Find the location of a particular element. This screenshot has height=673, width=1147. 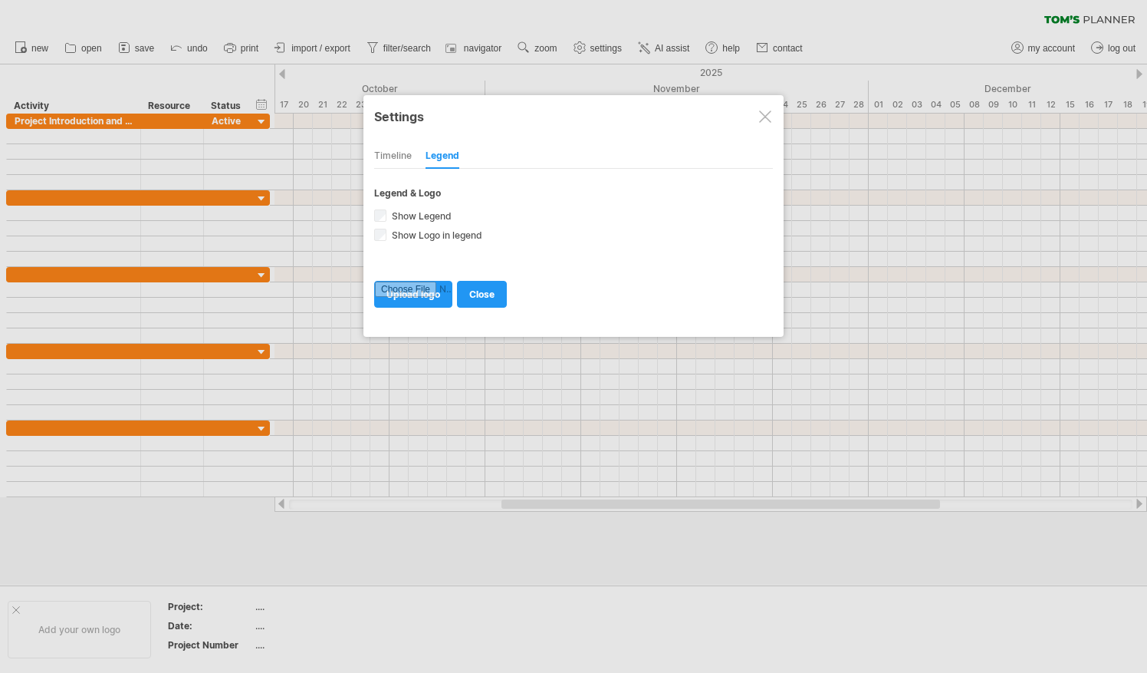

a: upload logo is located at coordinates (413, 294).